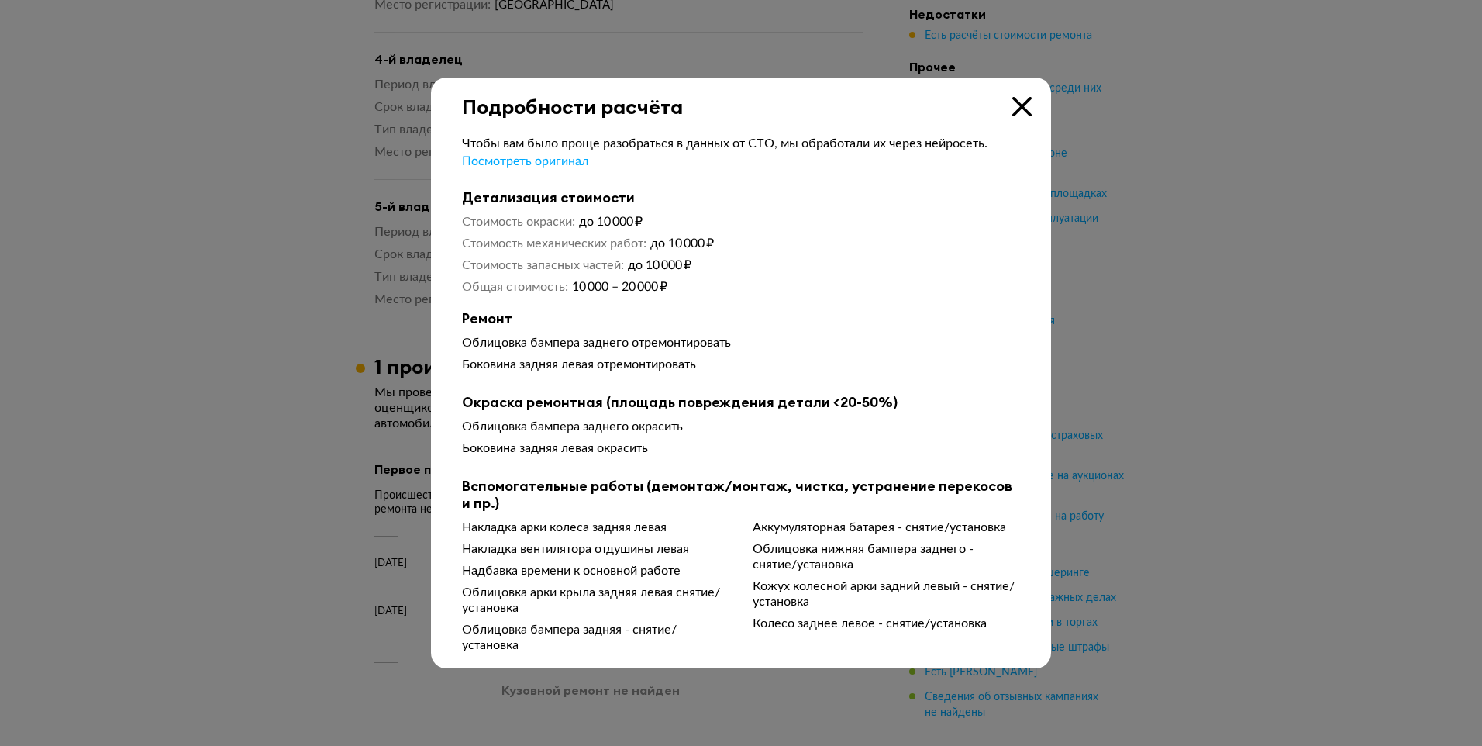 The height and width of the screenshot is (746, 1482). I want to click on div: Облицовка бампера заднего окрасить, so click(741, 426).